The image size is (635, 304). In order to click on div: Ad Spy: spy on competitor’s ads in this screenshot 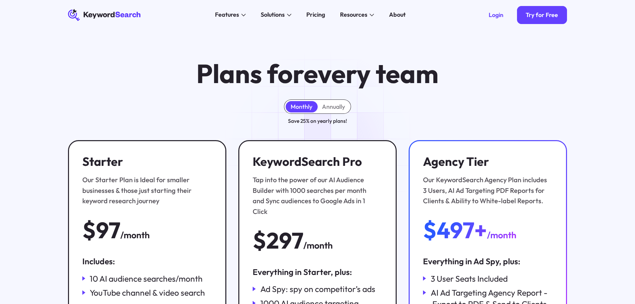, I will do `click(318, 289)`.